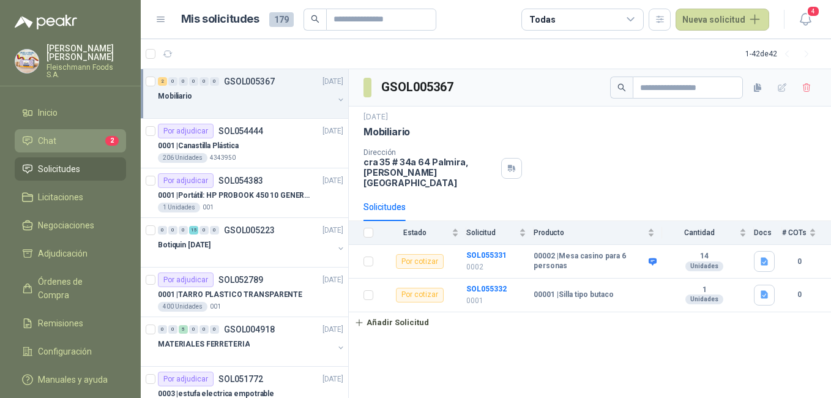  I want to click on span: # COTs, so click(794, 232).